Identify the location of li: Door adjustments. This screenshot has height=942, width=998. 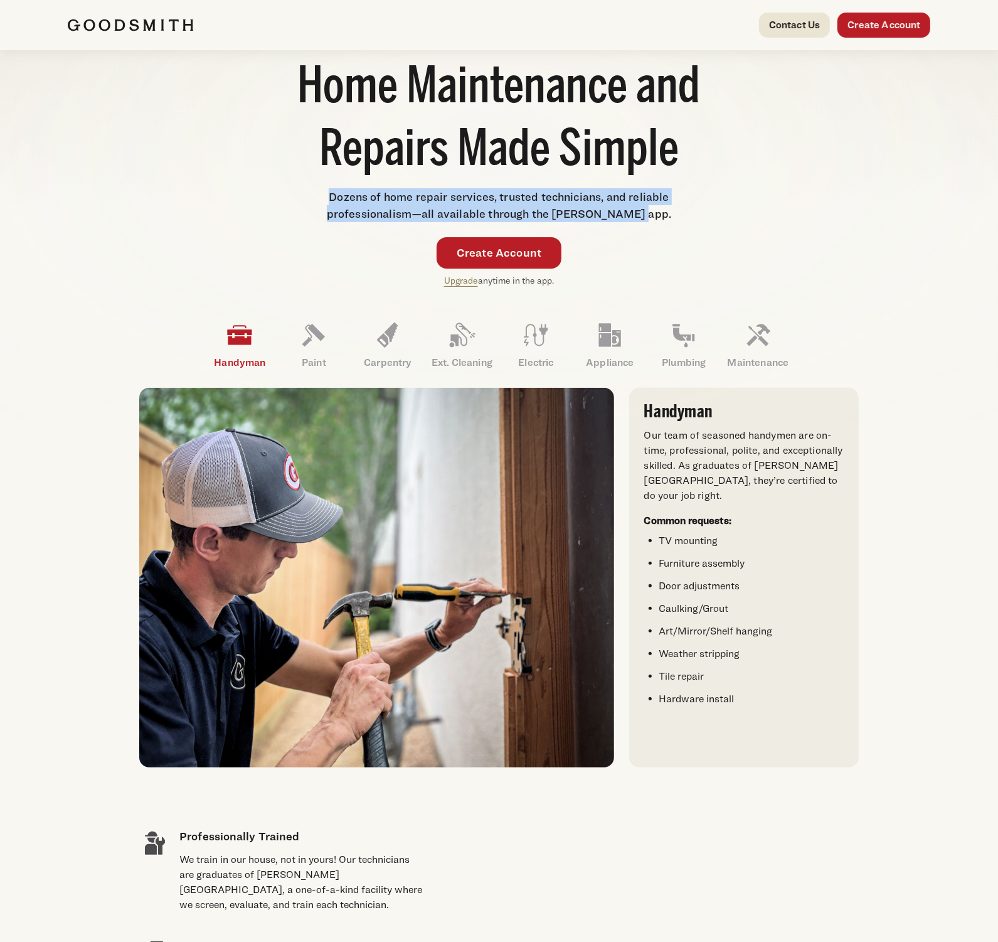
(752, 586).